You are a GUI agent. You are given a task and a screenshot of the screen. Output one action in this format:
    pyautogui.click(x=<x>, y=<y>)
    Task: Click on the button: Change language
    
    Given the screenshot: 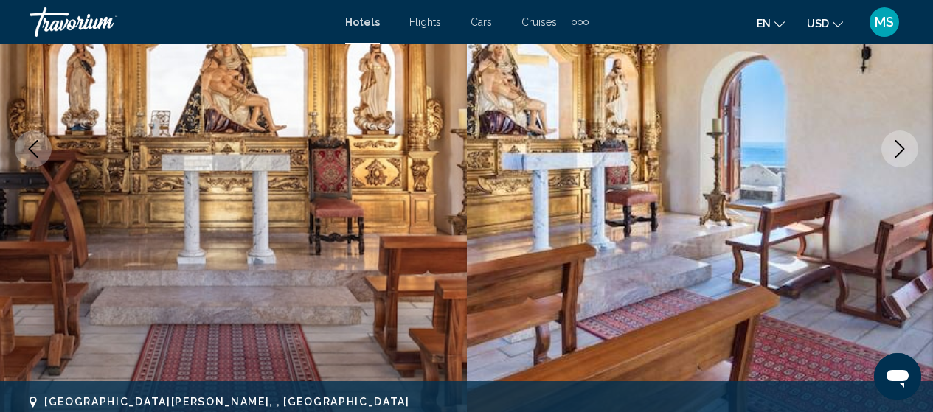 What is the action you would take?
    pyautogui.click(x=771, y=23)
    